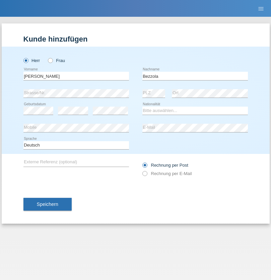  I want to click on span: Speichern, so click(48, 204).